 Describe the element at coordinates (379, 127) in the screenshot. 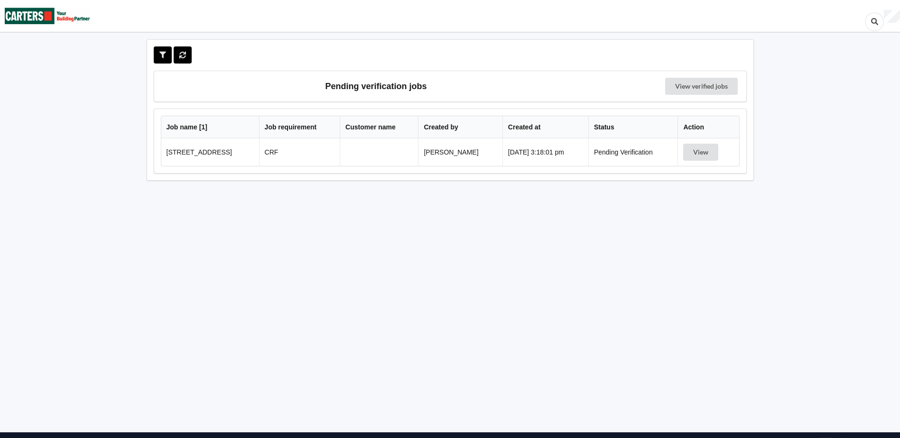

I see `th: Customer name` at that location.